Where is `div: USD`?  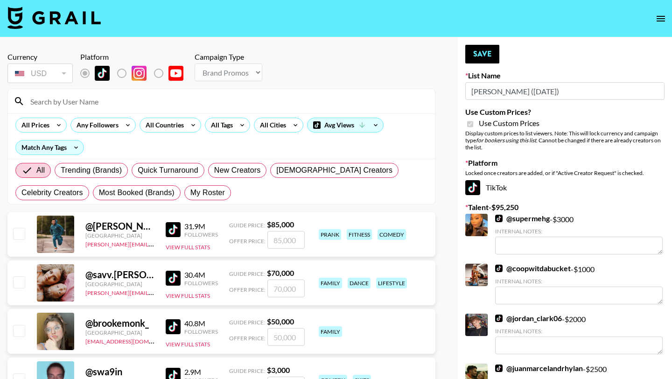
div: USD is located at coordinates (40, 73).